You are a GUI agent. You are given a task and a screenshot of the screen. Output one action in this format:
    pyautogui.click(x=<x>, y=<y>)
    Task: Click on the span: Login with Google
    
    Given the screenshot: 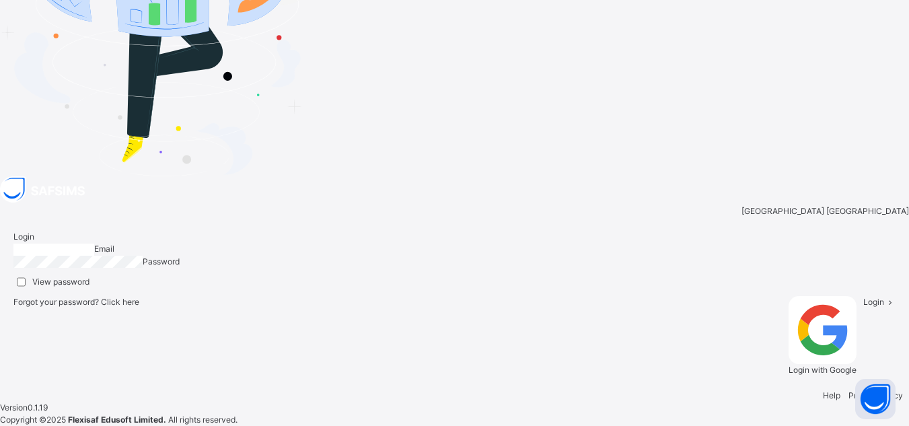 What is the action you would take?
    pyautogui.click(x=822, y=370)
    